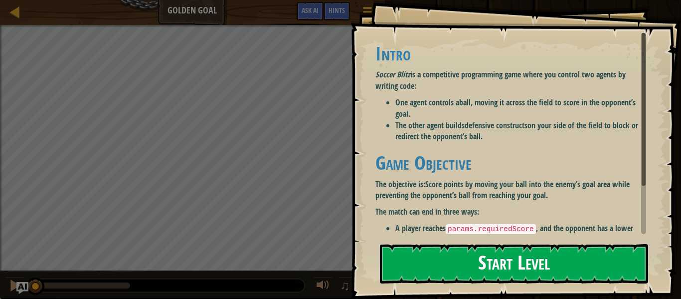 The width and height of the screenshot is (681, 299). I want to click on span: Ask AI, so click(310, 10).